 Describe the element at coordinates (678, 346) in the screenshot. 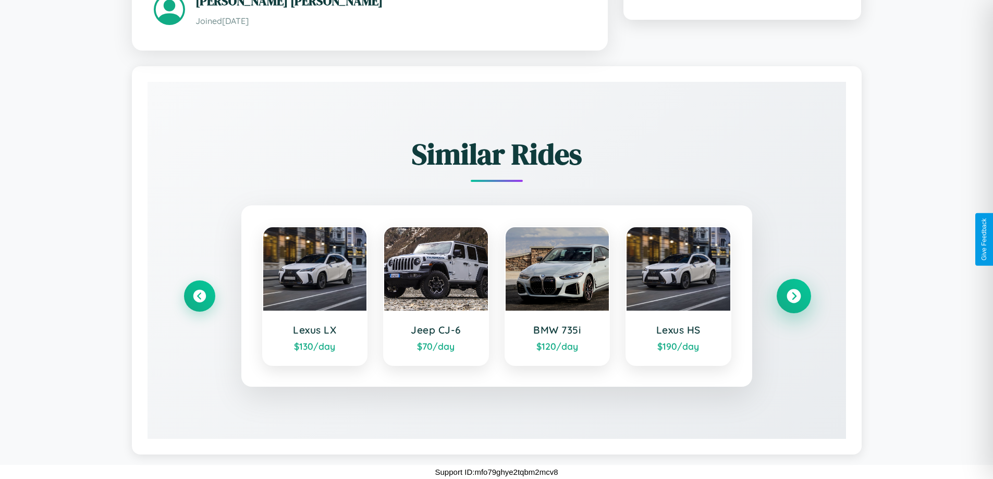

I see `div: $ 190 /day` at that location.